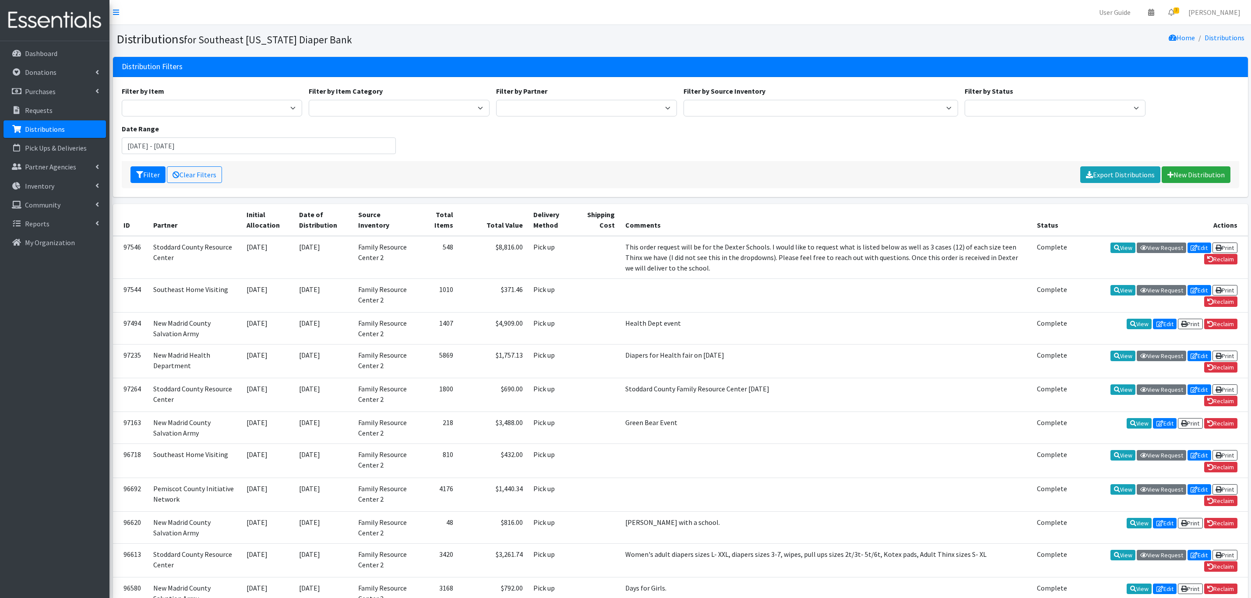 This screenshot has height=598, width=1251. I want to click on a: Donations, so click(55, 72).